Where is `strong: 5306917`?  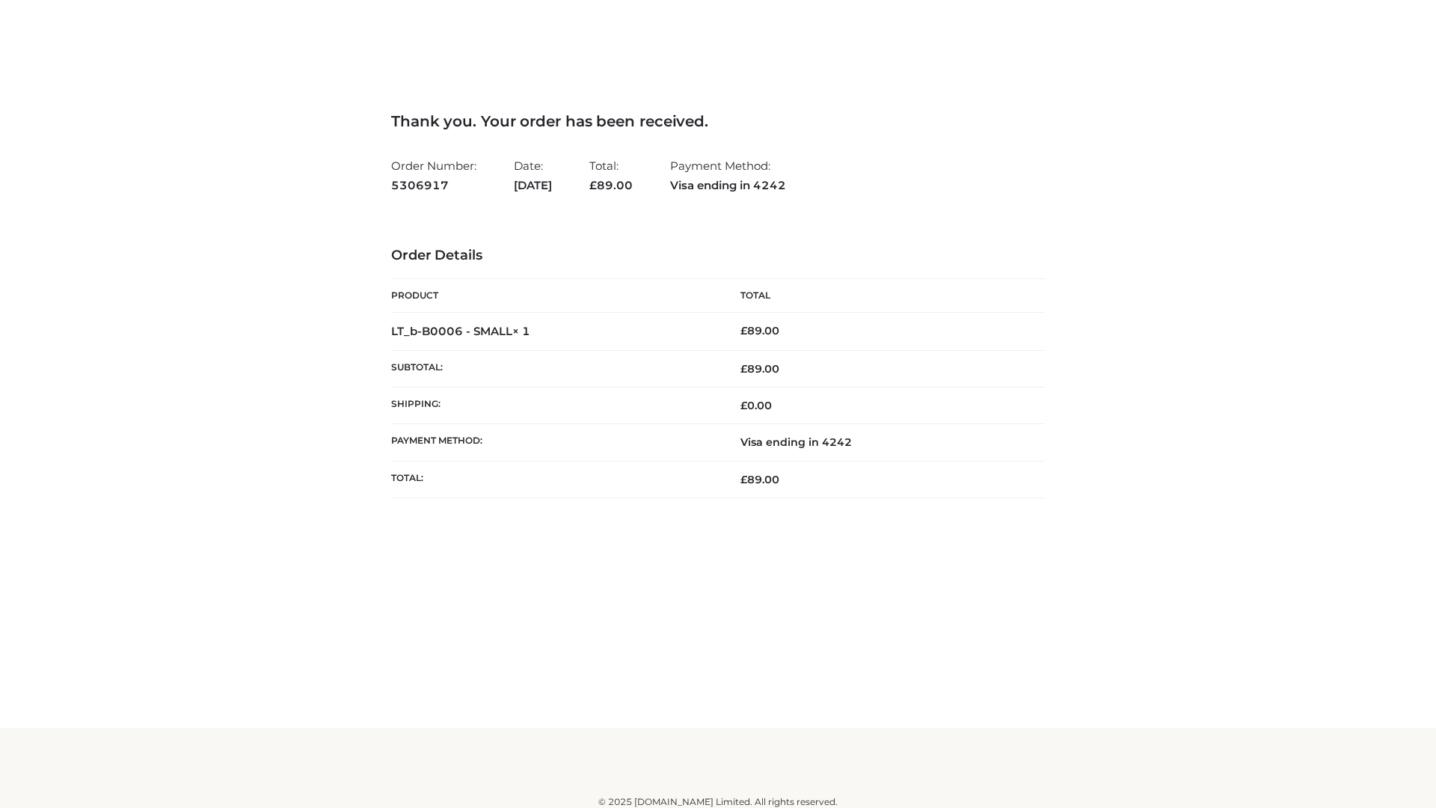
strong: 5306917 is located at coordinates (434, 186).